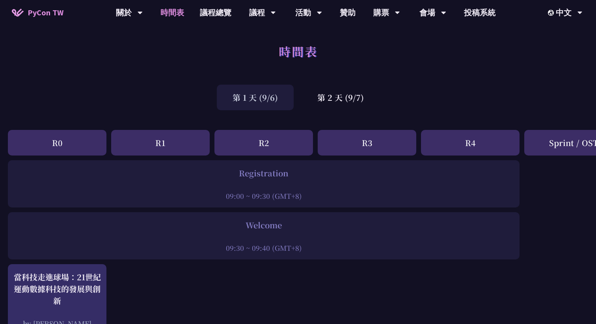  I want to click on div: R2, so click(264, 143).